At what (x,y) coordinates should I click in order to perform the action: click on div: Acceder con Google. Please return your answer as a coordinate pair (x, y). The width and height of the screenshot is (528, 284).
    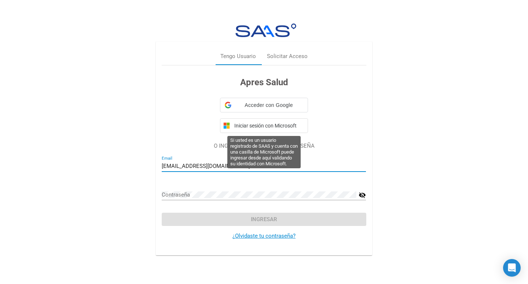
    Looking at the image, I should click on (264, 105).